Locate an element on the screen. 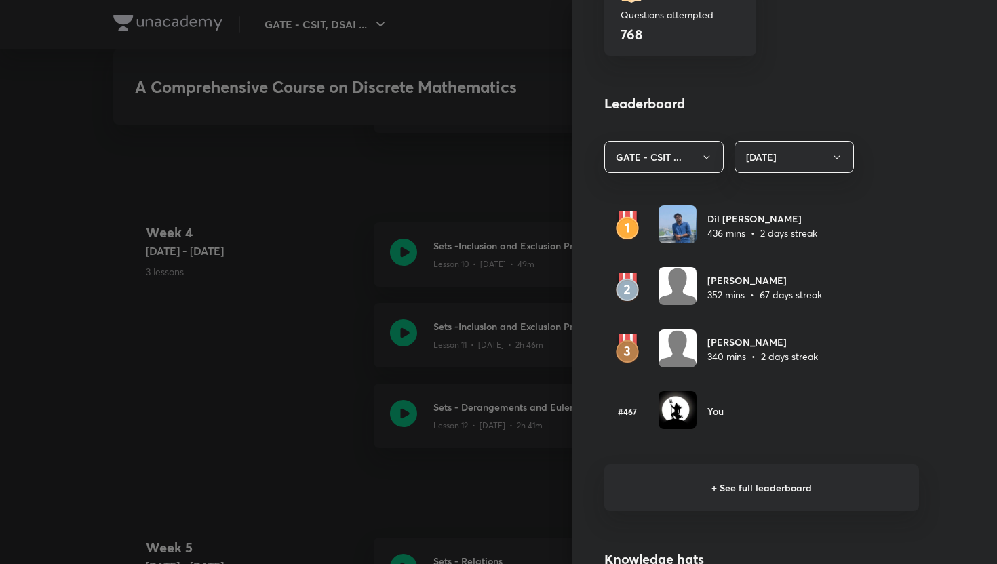 The height and width of the screenshot is (564, 997). h6: #467 is located at coordinates (627, 412).